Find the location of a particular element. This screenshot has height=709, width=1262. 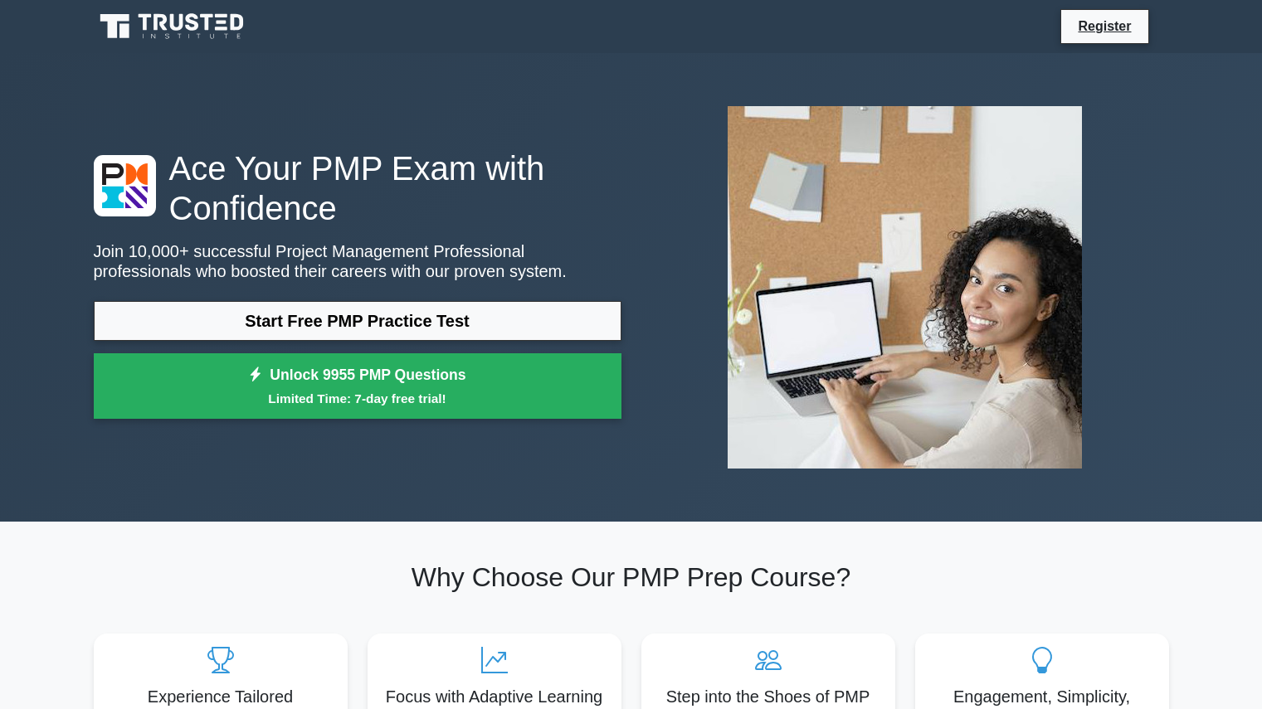

p: Join 10,000+ successful Project Management Professional professionals who boosted their careers w... is located at coordinates (357, 261).